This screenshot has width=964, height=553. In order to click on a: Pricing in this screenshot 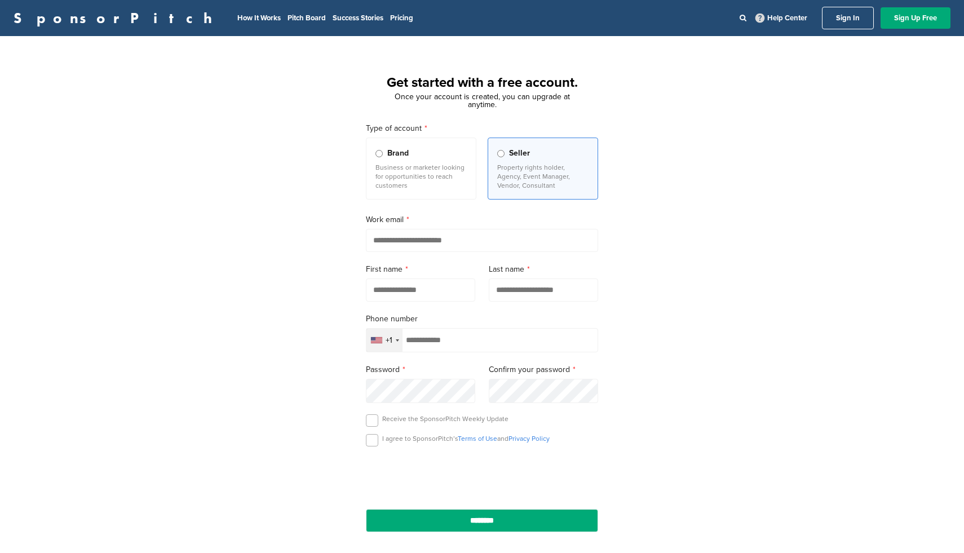, I will do `click(401, 18)`.